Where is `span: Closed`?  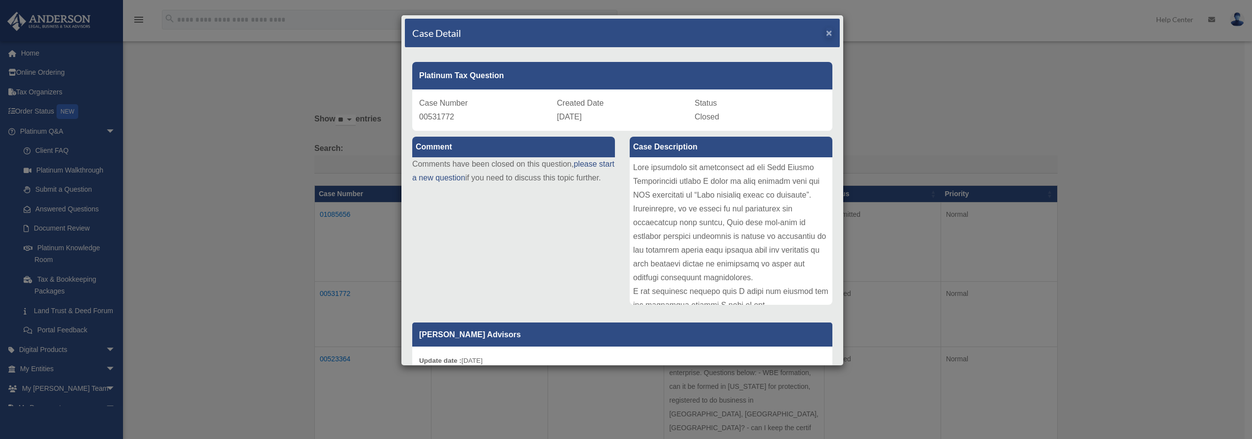
span: Closed is located at coordinates (707, 117).